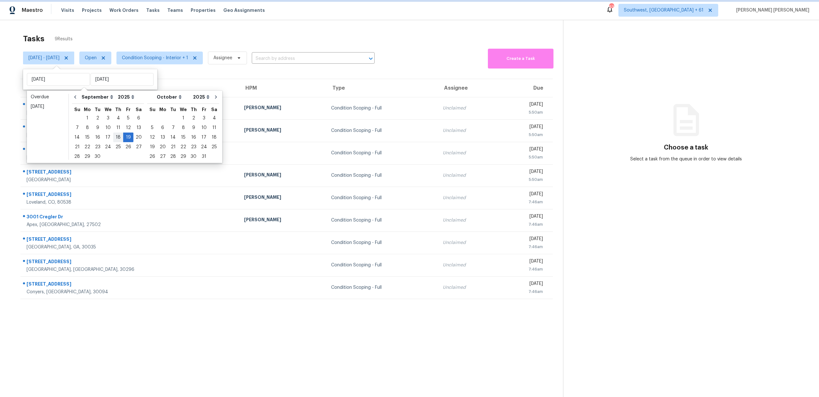 This screenshot has height=397, width=819. Describe the element at coordinates (98, 109) in the screenshot. I see `abbr: Tuesday` at that location.